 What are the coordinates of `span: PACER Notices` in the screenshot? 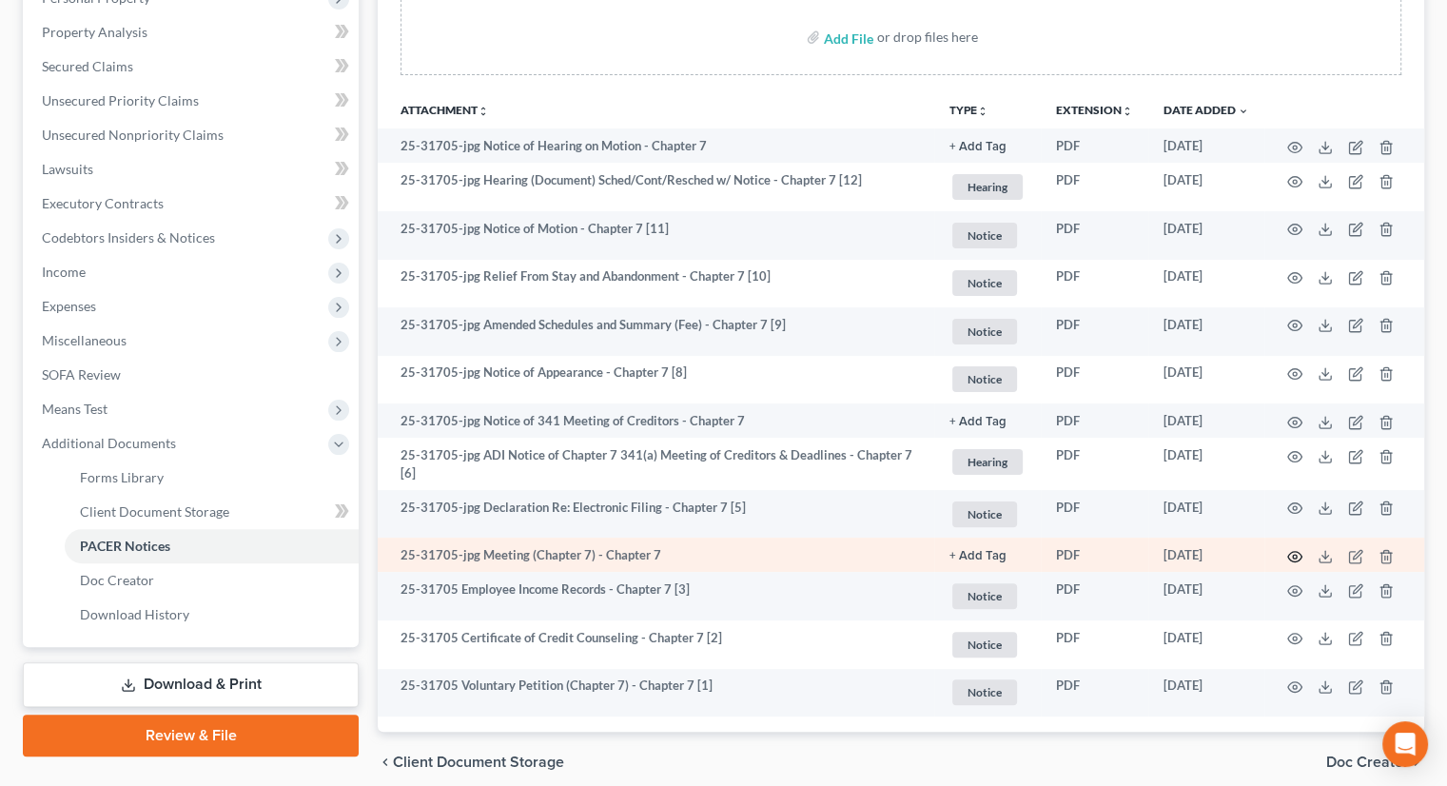 It's located at (125, 545).